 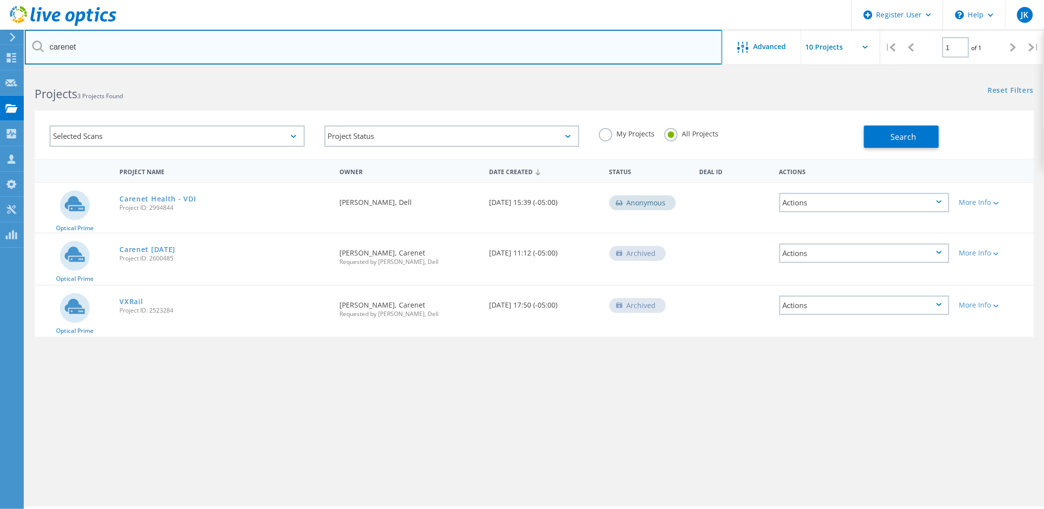 What do you see at coordinates (158, 199) in the screenshot?
I see `a: Carenet Health - VDI` at bounding box center [158, 199].